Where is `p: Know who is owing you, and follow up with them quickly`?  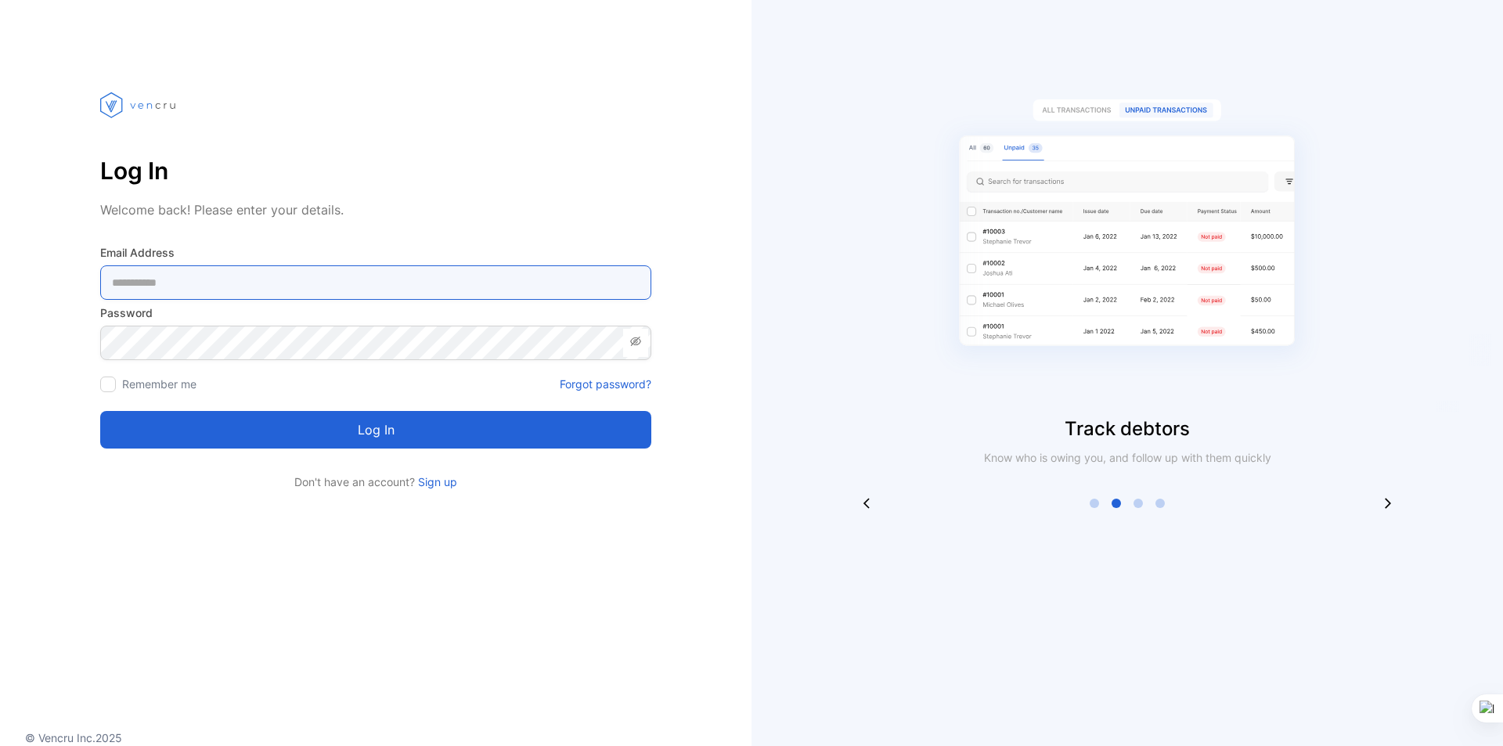 p: Know who is owing you, and follow up with them quickly is located at coordinates (1128, 457).